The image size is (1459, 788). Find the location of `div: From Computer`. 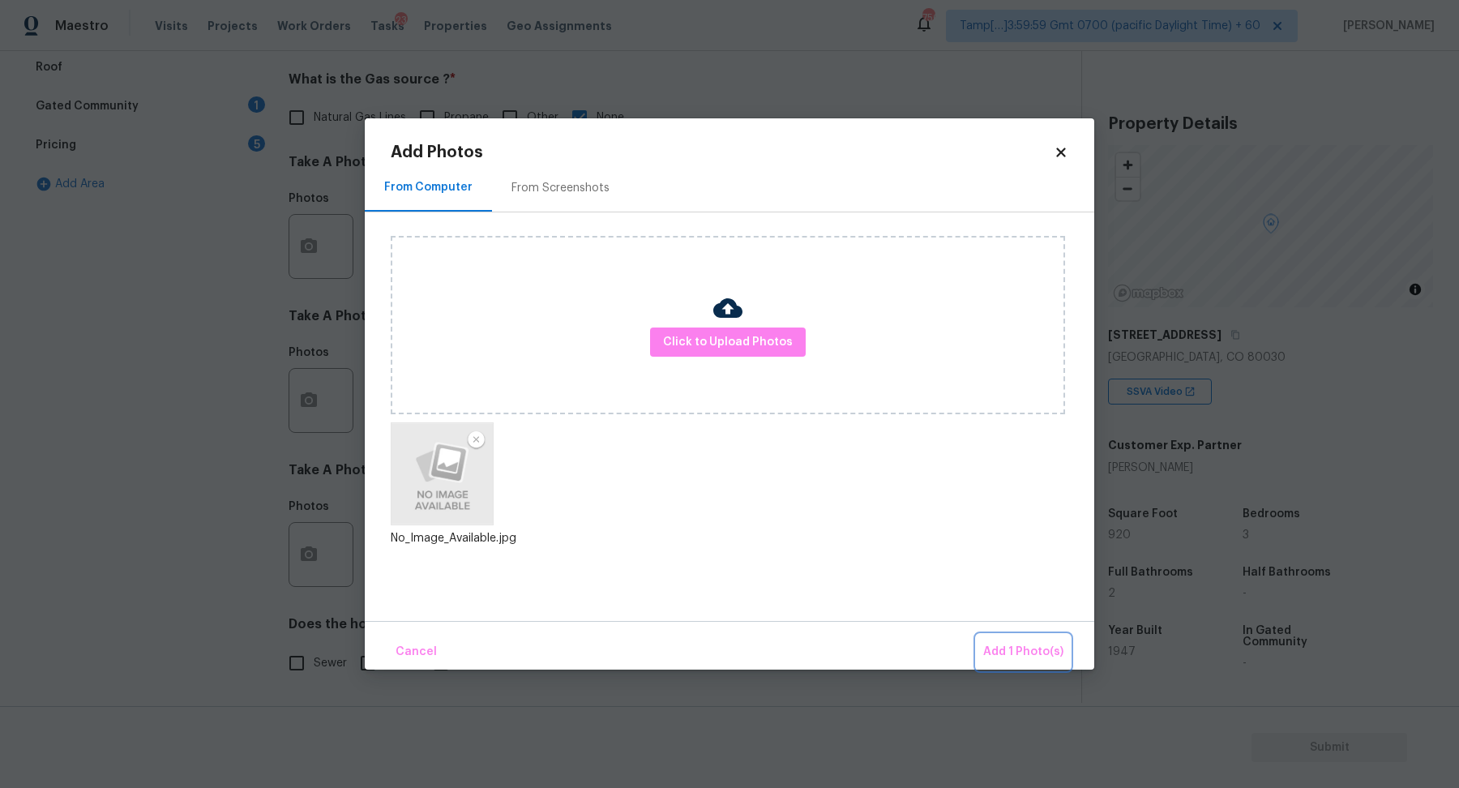

div: From Computer is located at coordinates (428, 187).